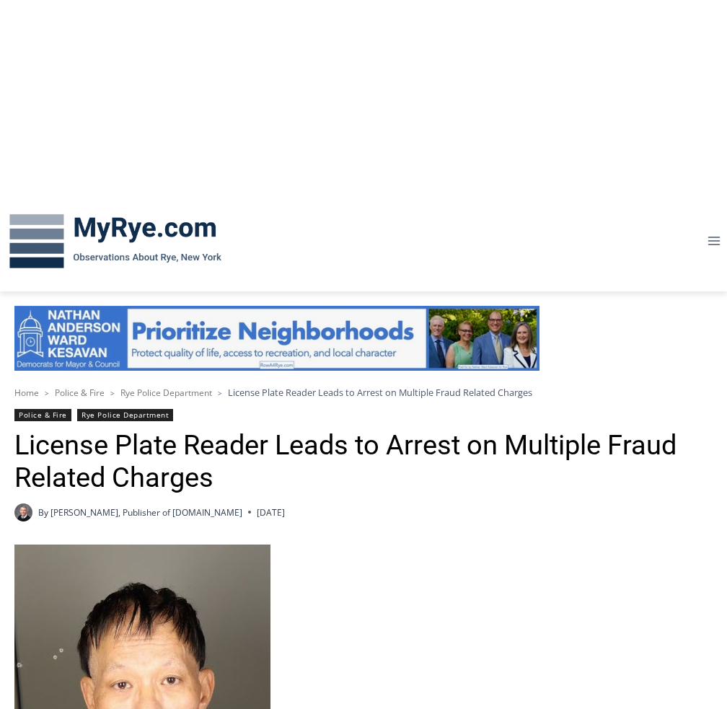 This screenshot has width=727, height=709. What do you see at coordinates (27, 393) in the screenshot?
I see `span: Home` at bounding box center [27, 393].